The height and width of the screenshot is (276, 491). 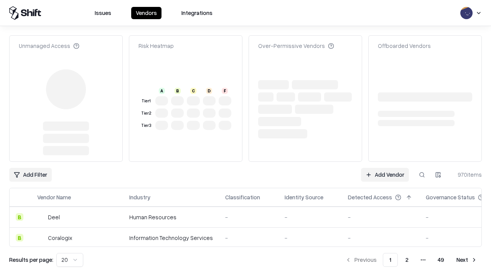 I want to click on img: Deel, so click(x=41, y=217).